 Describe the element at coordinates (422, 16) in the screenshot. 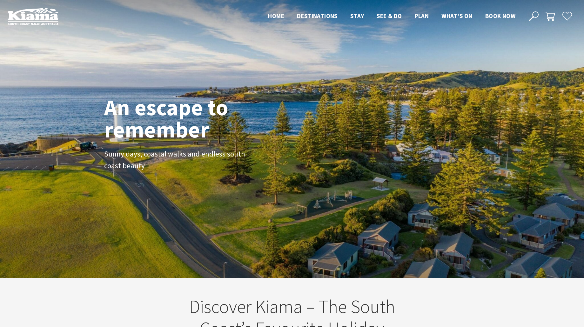

I see `span: Plan` at that location.